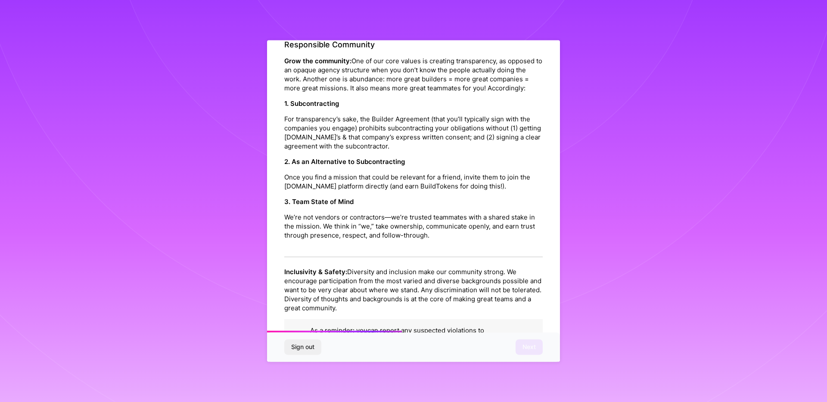 This screenshot has width=827, height=402. I want to click on strong: 3. Team State of Mind, so click(319, 202).